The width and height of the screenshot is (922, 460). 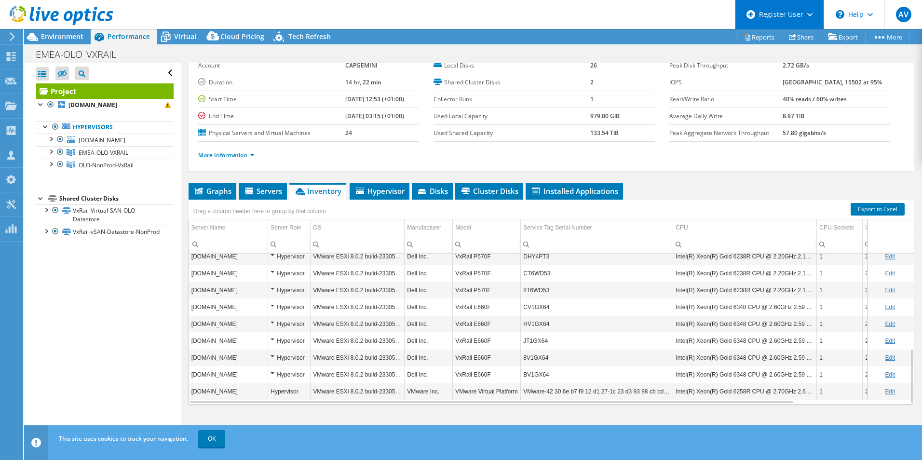 I want to click on b: 14 hr, 22 min, so click(x=363, y=82).